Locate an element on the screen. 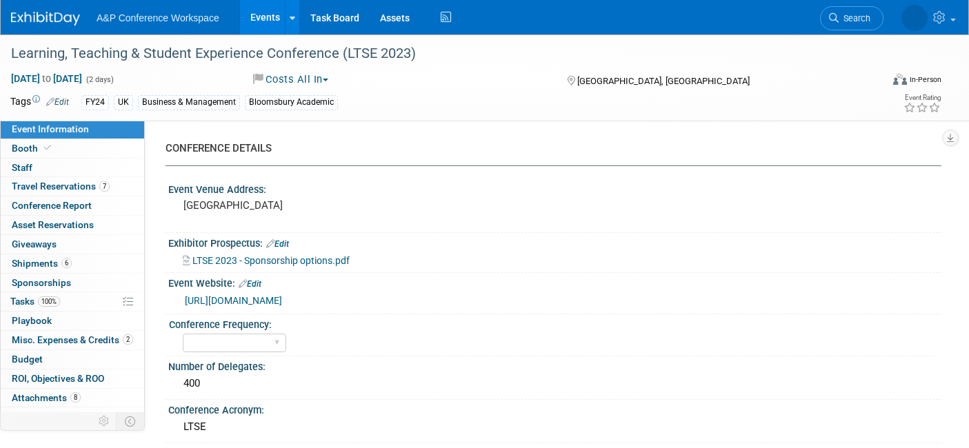 This screenshot has height=448, width=969. a: Event Information is located at coordinates (72, 129).